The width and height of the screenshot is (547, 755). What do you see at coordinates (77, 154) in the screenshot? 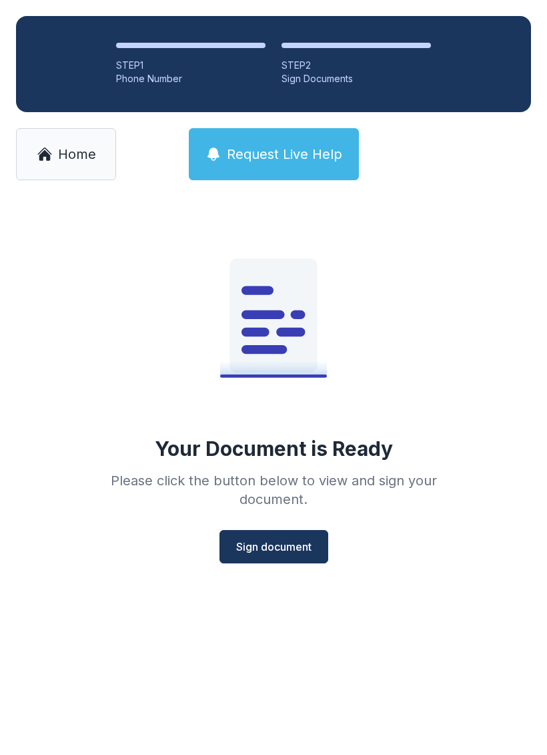
I see `span: Home` at bounding box center [77, 154].